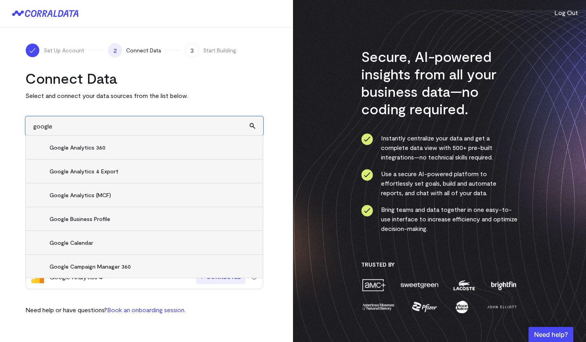 The image size is (586, 342). Describe the element at coordinates (115, 50) in the screenshot. I see `span: 2` at that location.